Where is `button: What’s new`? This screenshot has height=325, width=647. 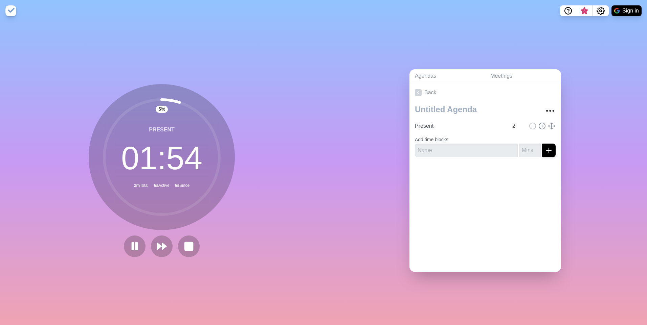 button: What’s new is located at coordinates (584, 11).